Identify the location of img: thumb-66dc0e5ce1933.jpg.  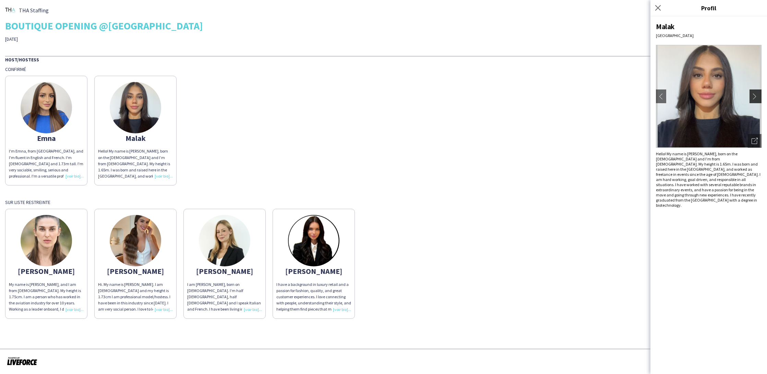
(46, 241).